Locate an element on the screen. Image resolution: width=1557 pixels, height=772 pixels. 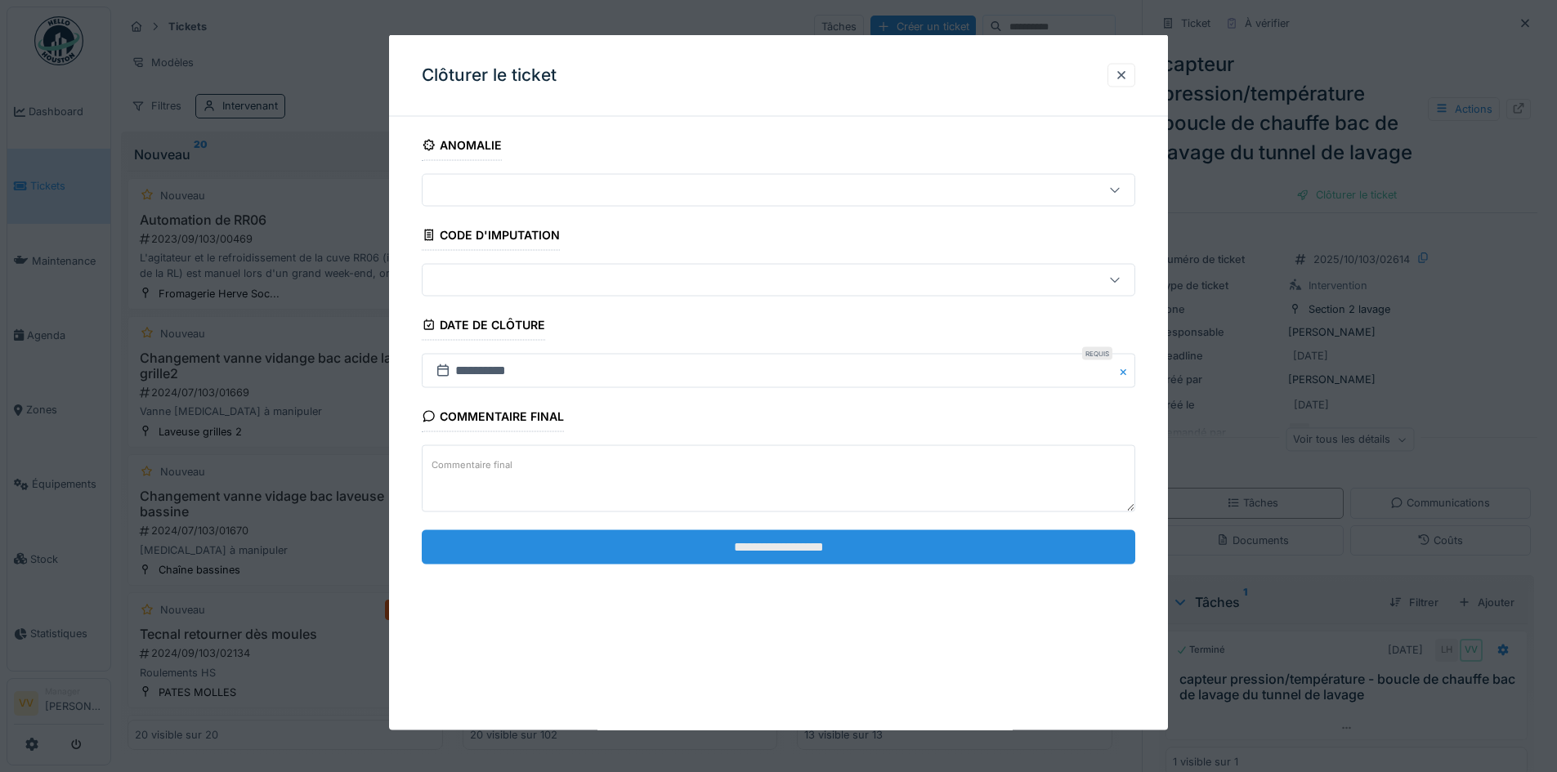
div: Code d'imputation is located at coordinates (490, 237).